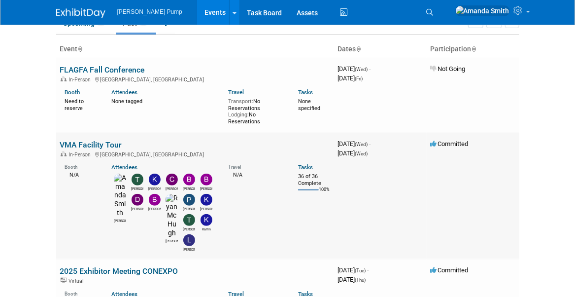  Describe the element at coordinates (154, 209) in the screenshot. I see `div: Brian Lee` at that location.